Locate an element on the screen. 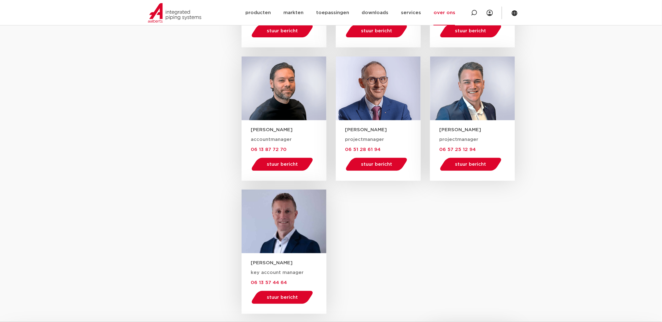 Image resolution: width=662 pixels, height=322 pixels. a: 06 13 87 72 70 is located at coordinates (269, 150).